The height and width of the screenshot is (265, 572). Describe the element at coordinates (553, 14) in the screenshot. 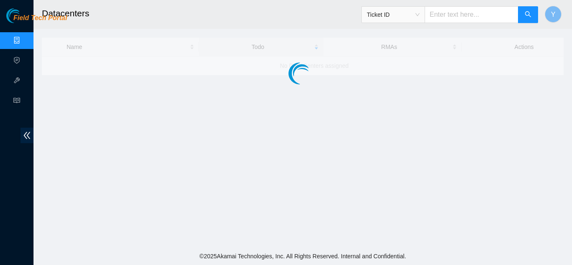

I see `button: Y` at that location.